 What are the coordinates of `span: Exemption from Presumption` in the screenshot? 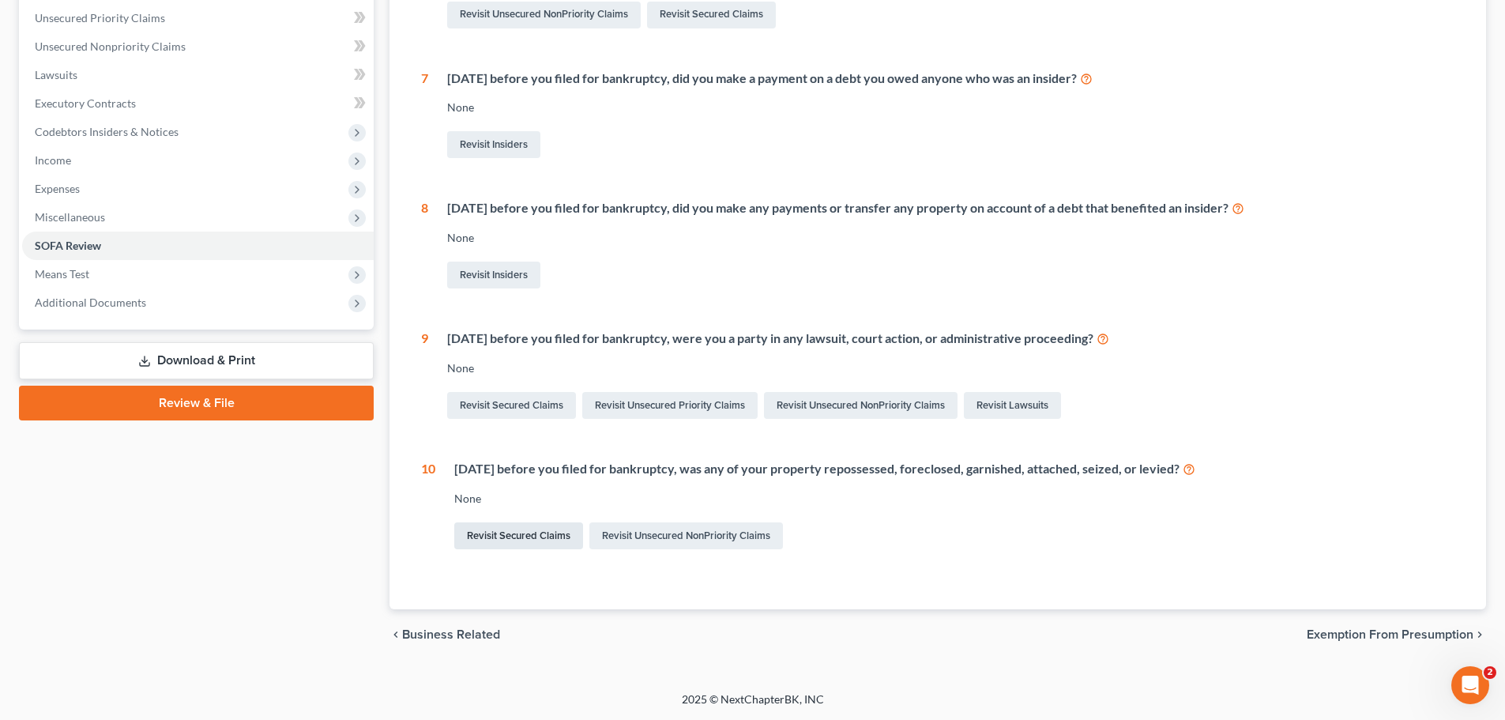 It's located at (1390, 635).